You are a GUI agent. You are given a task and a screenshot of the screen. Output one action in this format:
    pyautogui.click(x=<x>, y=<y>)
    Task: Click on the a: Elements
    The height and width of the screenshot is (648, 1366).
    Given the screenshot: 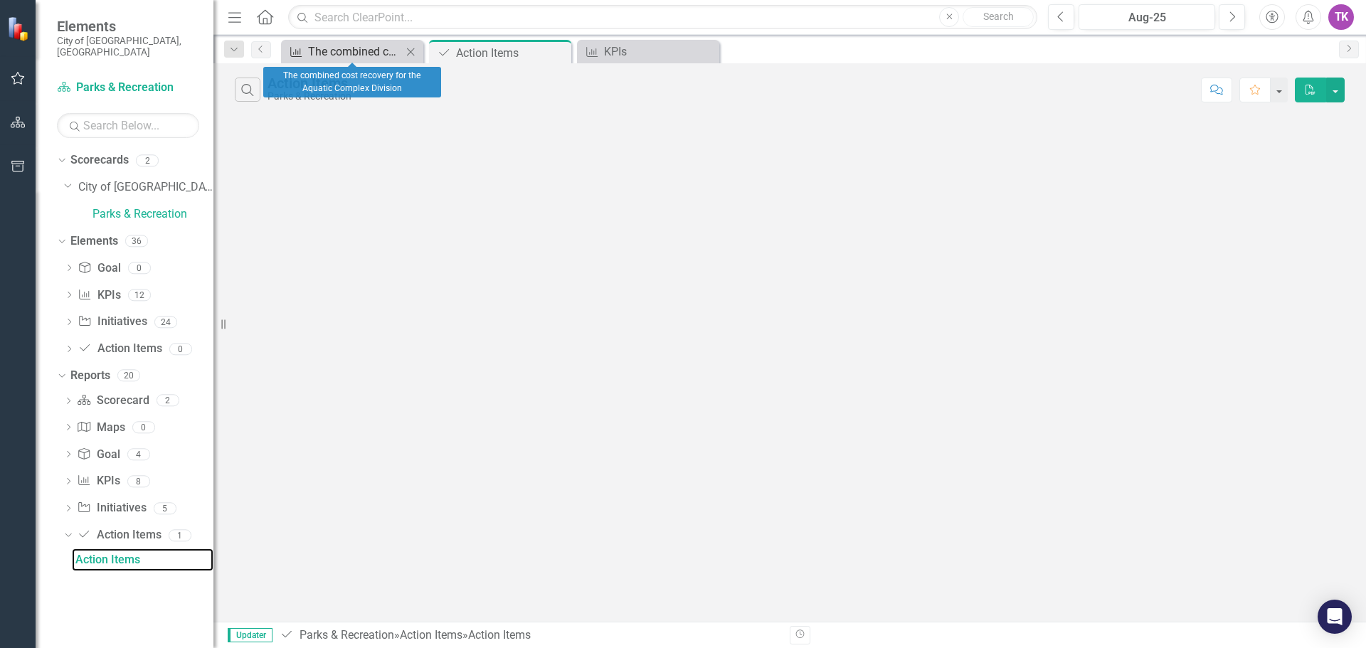 What is the action you would take?
    pyautogui.click(x=94, y=241)
    